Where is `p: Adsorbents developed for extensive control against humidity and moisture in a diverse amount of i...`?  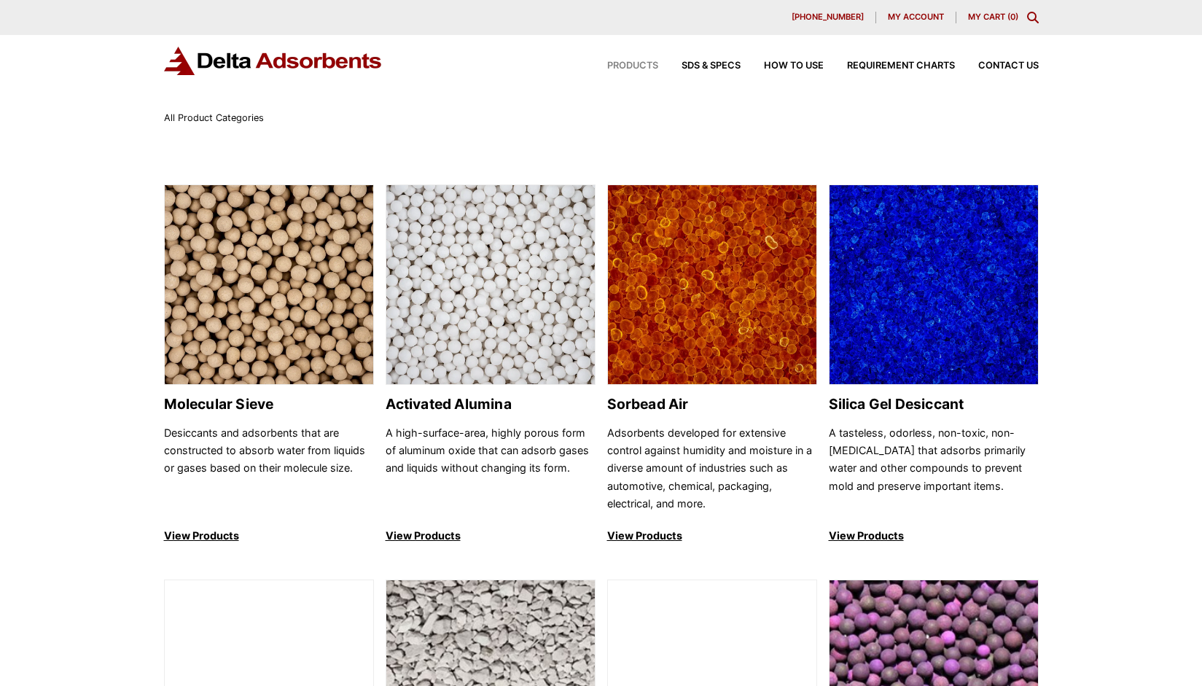 p: Adsorbents developed for extensive control against humidity and moisture in a diverse amount of i... is located at coordinates (712, 469).